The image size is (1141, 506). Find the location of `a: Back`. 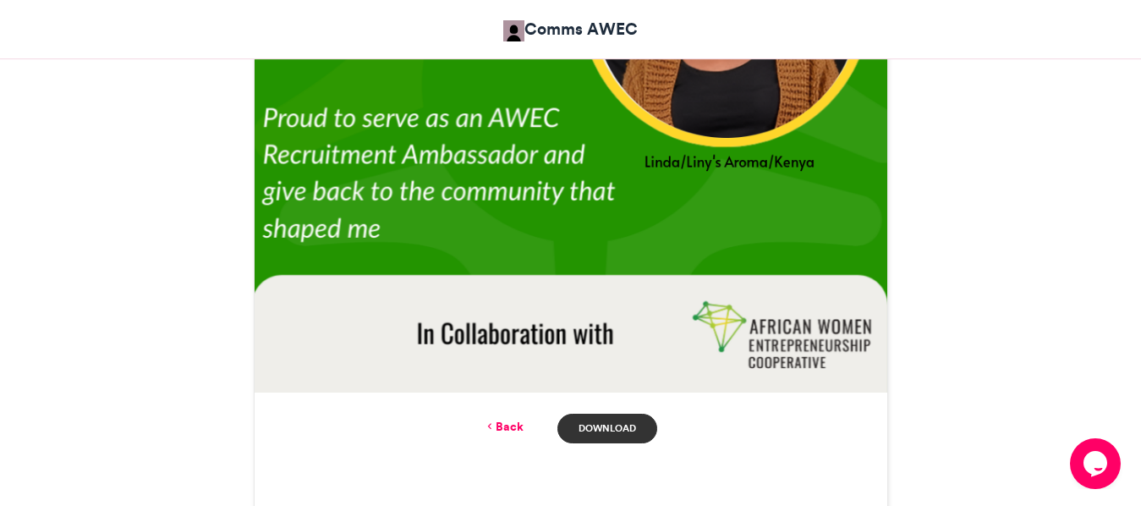

a: Back is located at coordinates (503, 426).